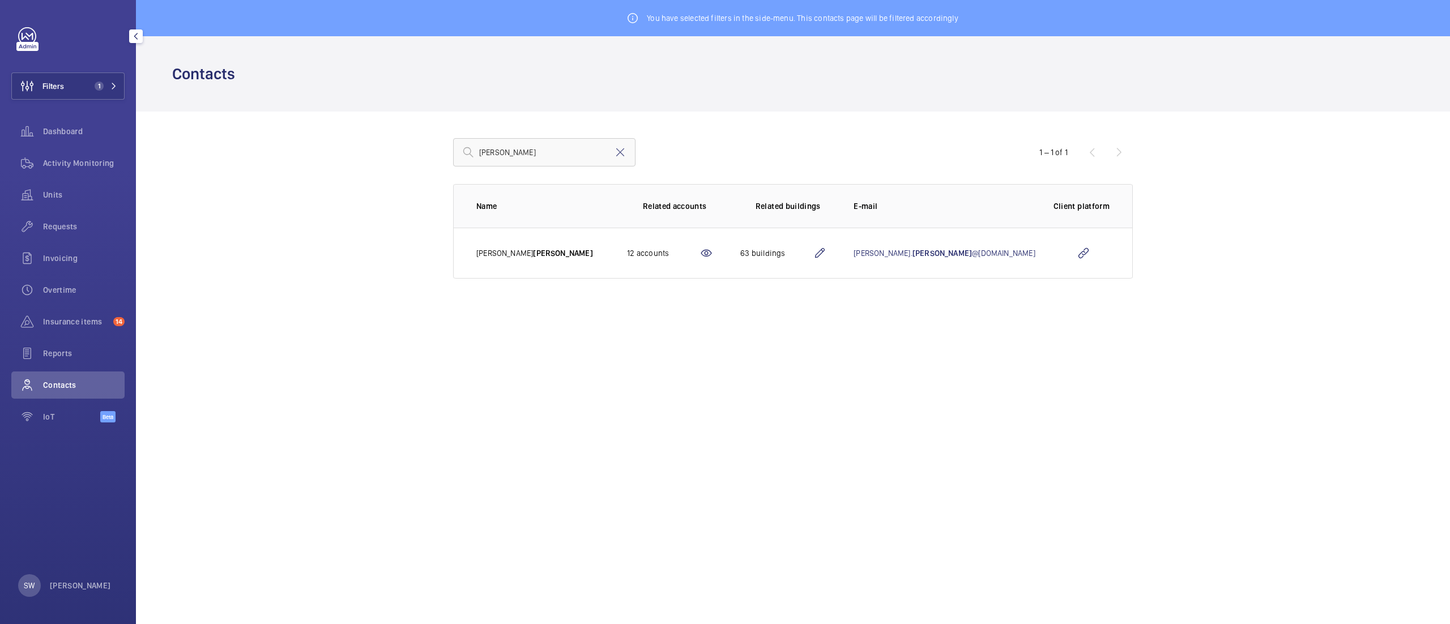 The image size is (1450, 624). I want to click on p: Related buildings, so click(788, 206).